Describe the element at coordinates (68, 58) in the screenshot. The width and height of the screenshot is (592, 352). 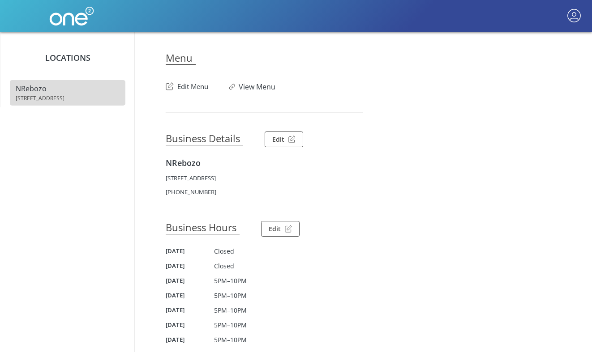
I see `span: Locations` at that location.